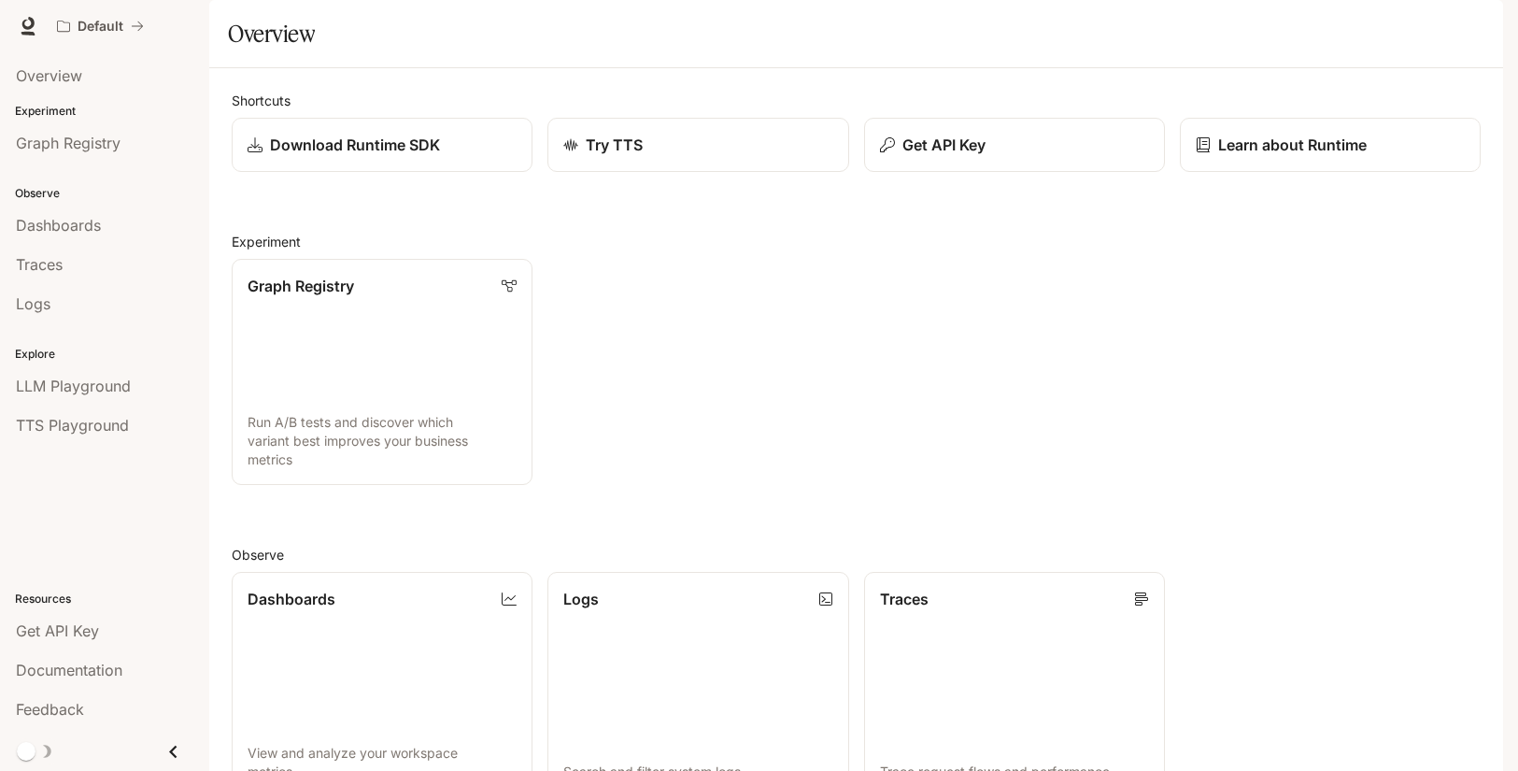 The height and width of the screenshot is (771, 1518). I want to click on p: Get API Key, so click(943, 145).